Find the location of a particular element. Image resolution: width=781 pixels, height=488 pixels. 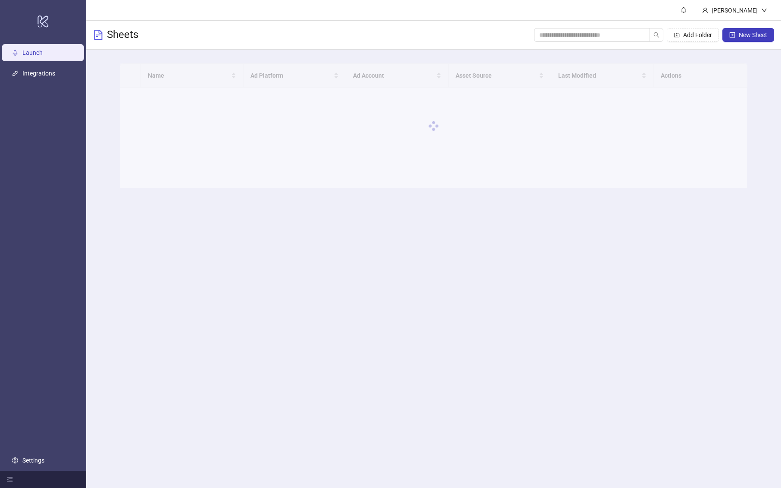

span: file-text is located at coordinates (98, 35).